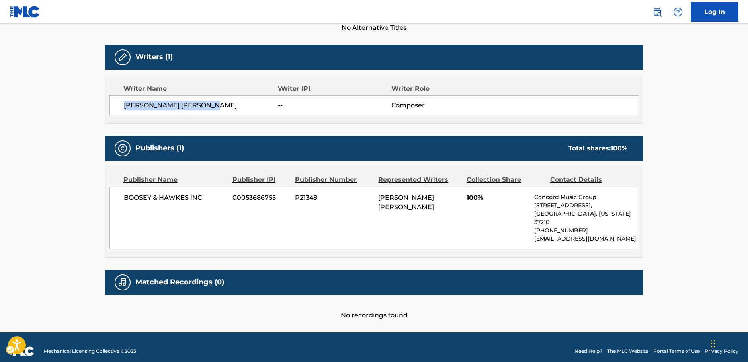 The image size is (748, 362). What do you see at coordinates (728, 343) in the screenshot?
I see `div: Chat Widget` at bounding box center [728, 343].